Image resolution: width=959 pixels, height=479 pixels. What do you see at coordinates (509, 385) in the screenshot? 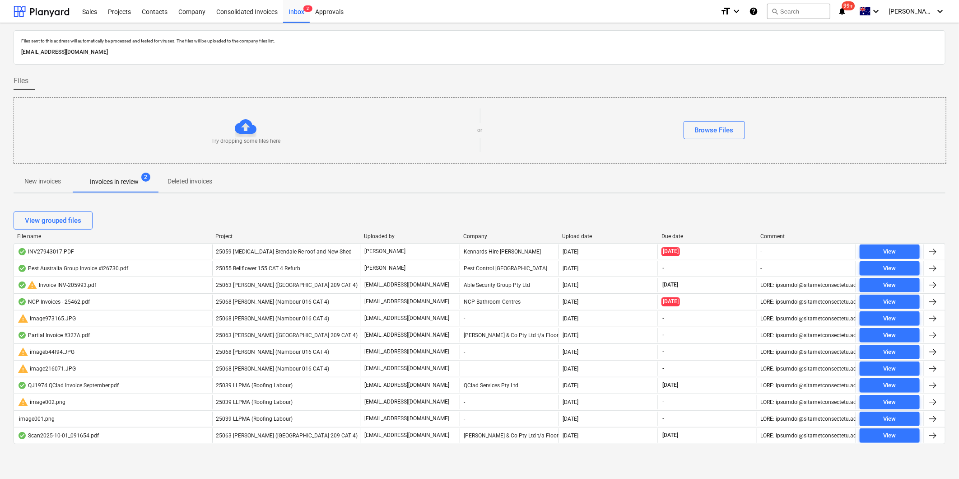
I see `div: QClad Services Pty Ltd` at bounding box center [509, 385].